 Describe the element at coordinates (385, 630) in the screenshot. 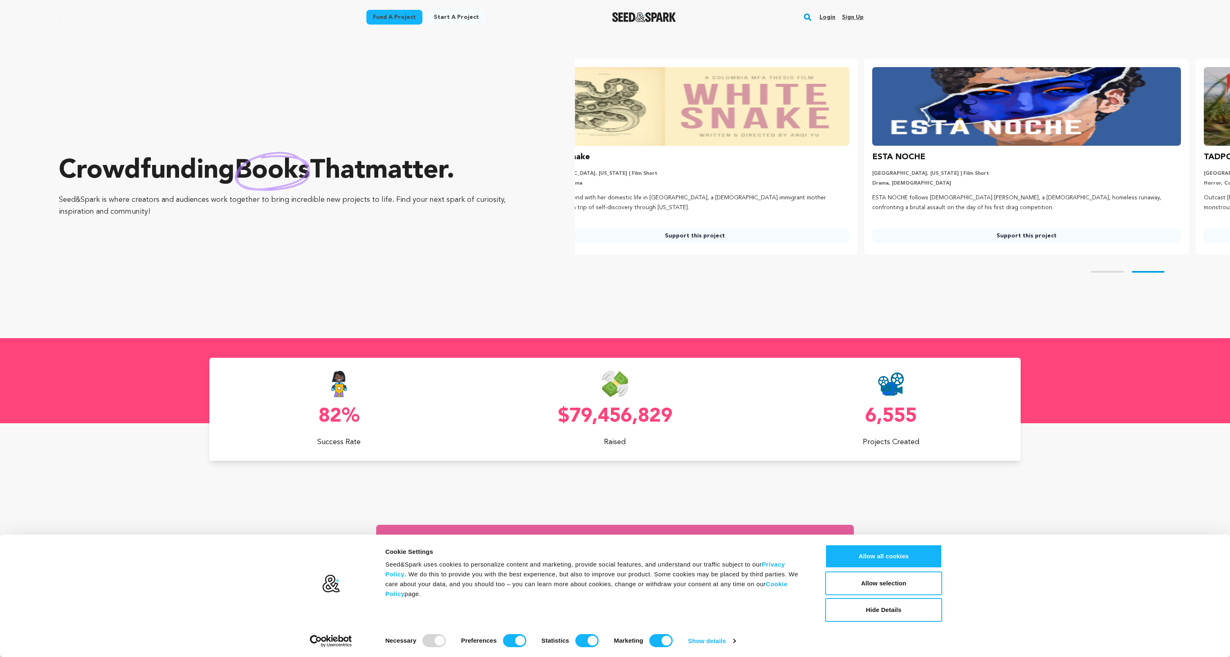

I see `legend: Consent Selection` at that location.